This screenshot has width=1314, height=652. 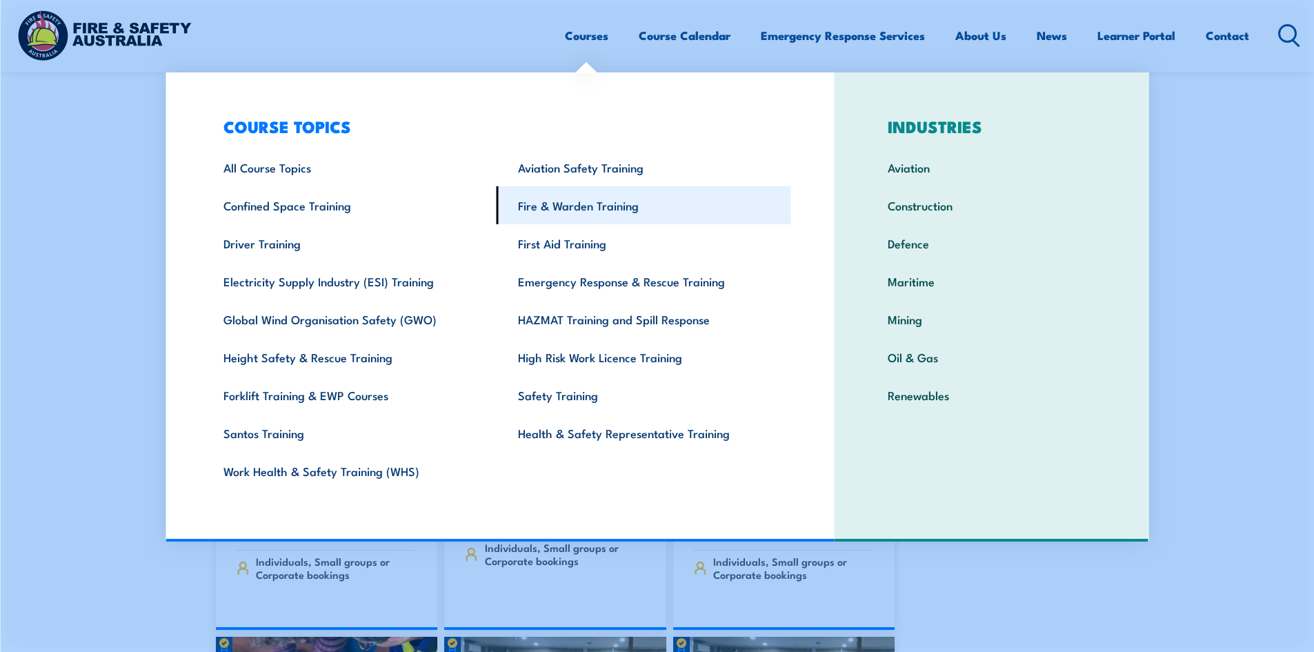 What do you see at coordinates (349, 356) in the screenshot?
I see `a: Height Safety & Rescue Training` at bounding box center [349, 356].